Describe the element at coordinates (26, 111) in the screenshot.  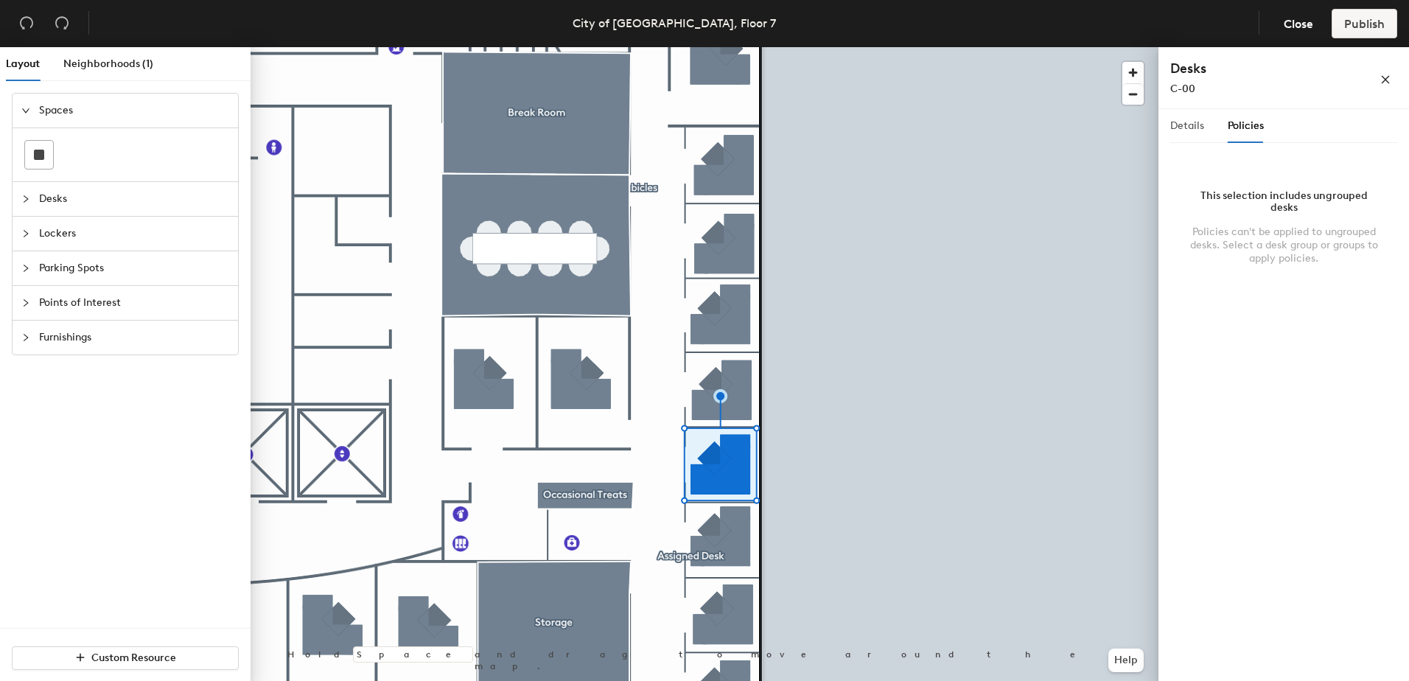
I see `span: expanded` at that location.